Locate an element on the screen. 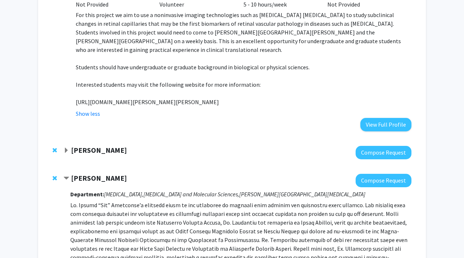 Image resolution: width=464 pixels, height=258 pixels. button: Show less is located at coordinates (88, 113).